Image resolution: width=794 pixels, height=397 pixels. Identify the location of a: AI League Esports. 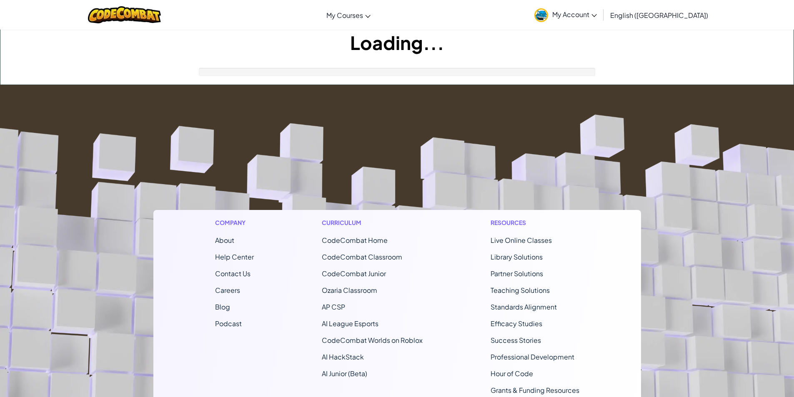
(350, 324).